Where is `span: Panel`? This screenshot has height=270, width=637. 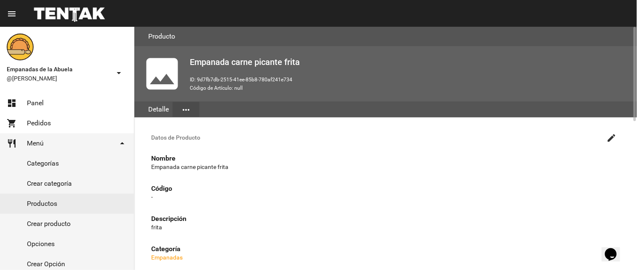 span: Panel is located at coordinates (35, 103).